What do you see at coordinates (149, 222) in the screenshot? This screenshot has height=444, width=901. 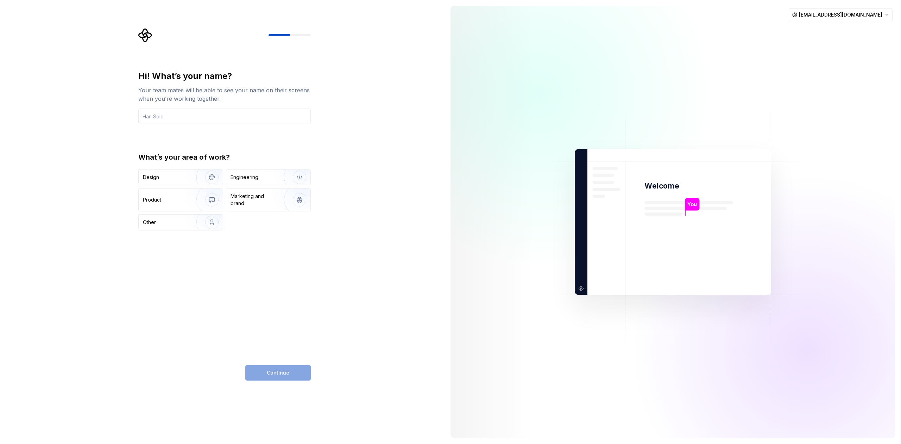 I see `div: Other` at bounding box center [149, 222].